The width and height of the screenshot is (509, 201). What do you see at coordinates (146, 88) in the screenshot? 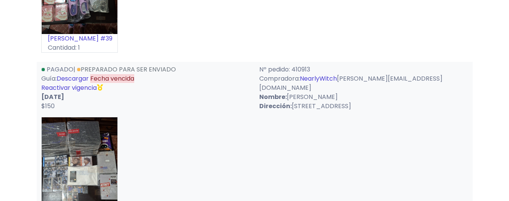
I see `div: | Guía:` at bounding box center [146, 88].